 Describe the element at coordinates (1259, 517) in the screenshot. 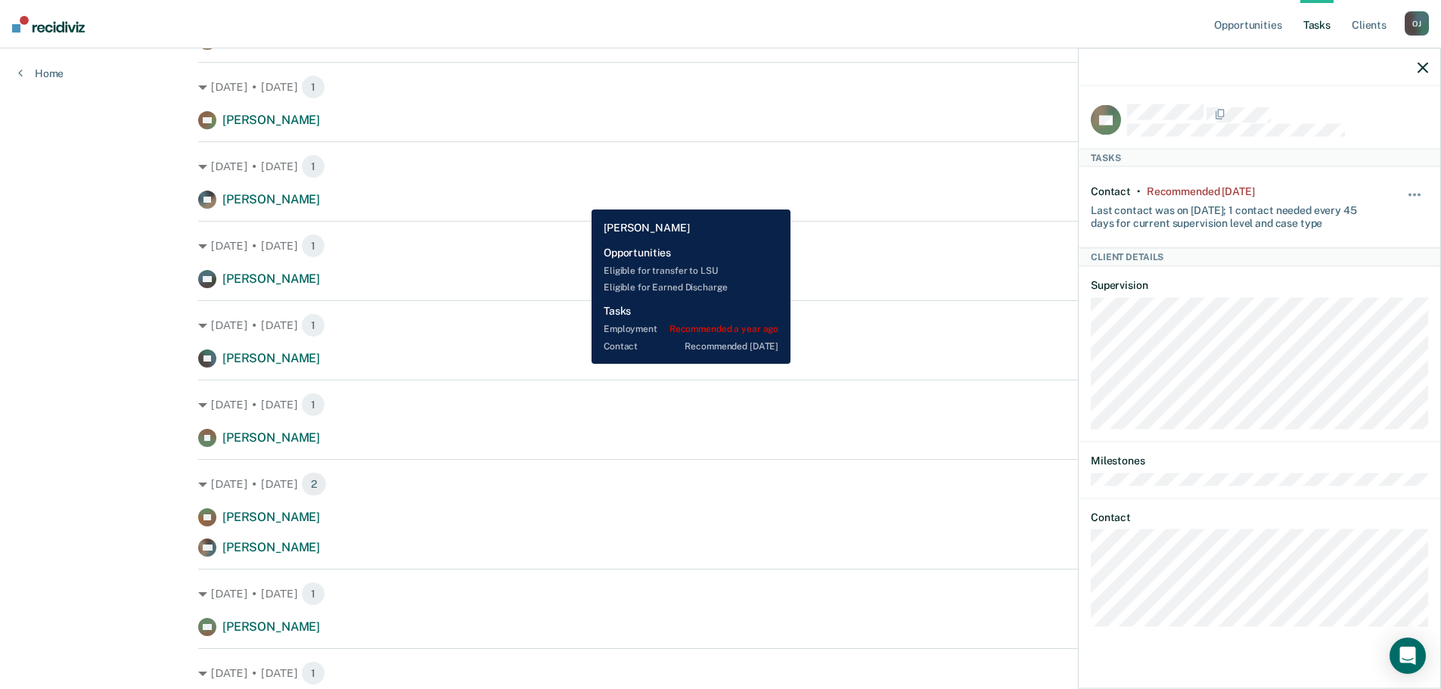

I see `dt: Contact` at that location.